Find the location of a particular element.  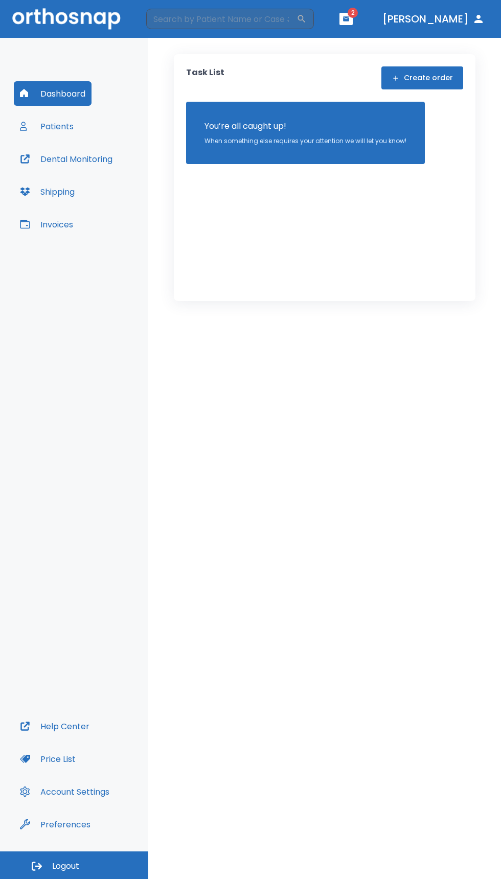

span: Logout is located at coordinates (65, 866).